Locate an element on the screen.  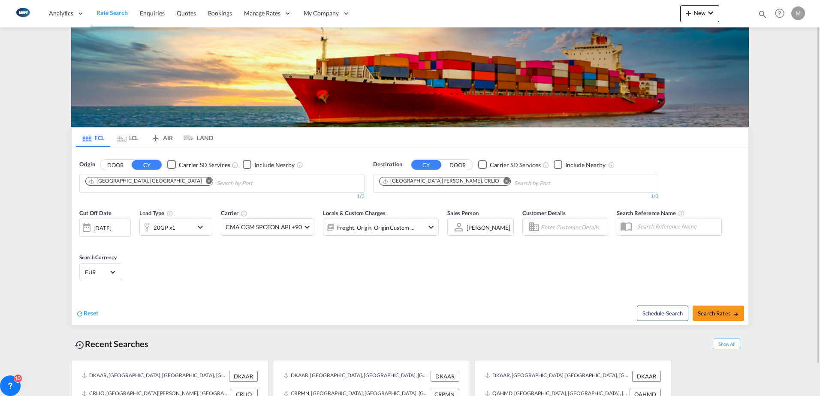
span: Reset is located at coordinates (91, 313).